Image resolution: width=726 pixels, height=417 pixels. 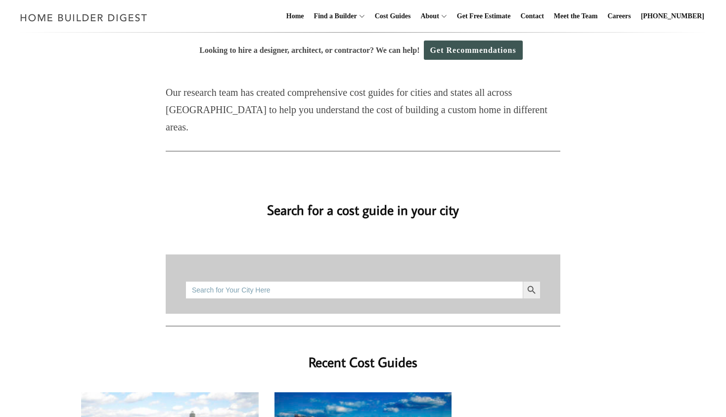 I want to click on a: Get Recommendations, so click(x=473, y=50).